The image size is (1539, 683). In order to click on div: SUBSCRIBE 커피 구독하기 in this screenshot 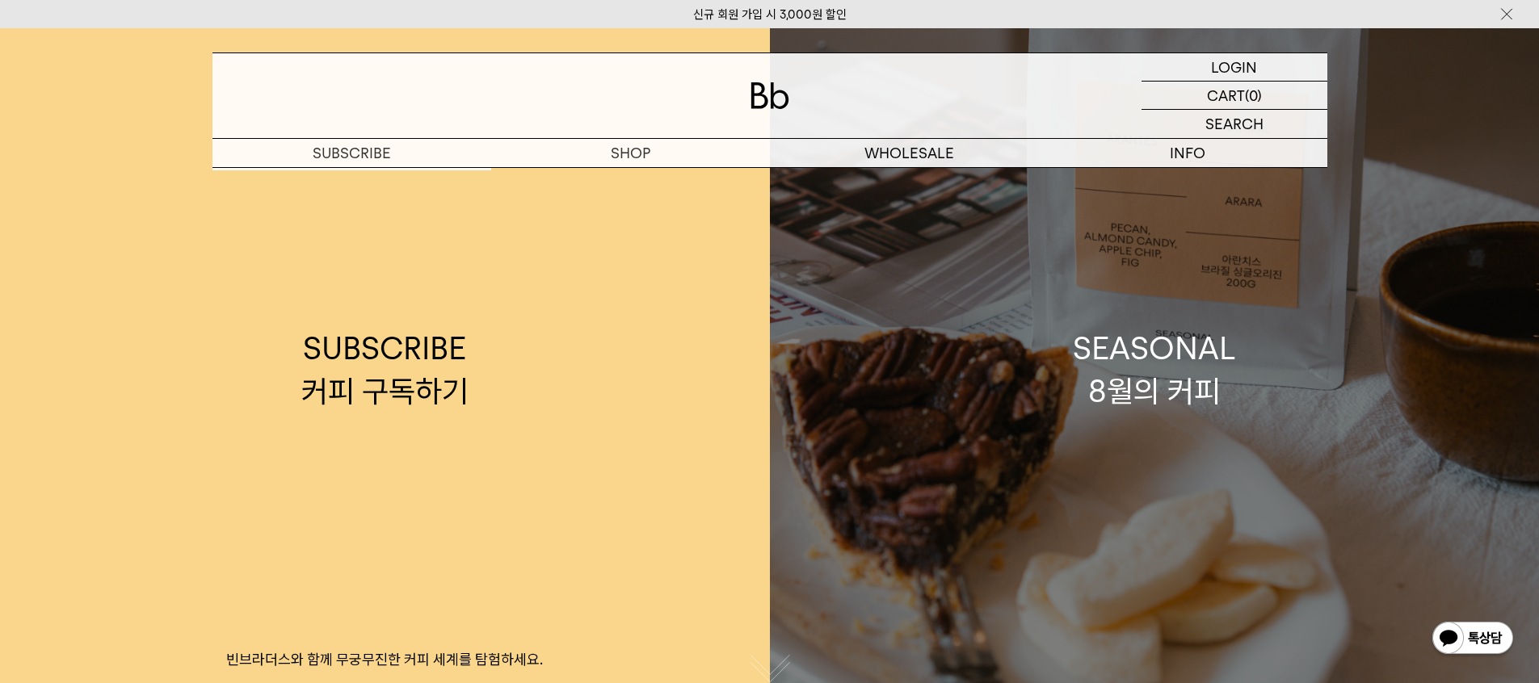, I will do `click(384, 370)`.